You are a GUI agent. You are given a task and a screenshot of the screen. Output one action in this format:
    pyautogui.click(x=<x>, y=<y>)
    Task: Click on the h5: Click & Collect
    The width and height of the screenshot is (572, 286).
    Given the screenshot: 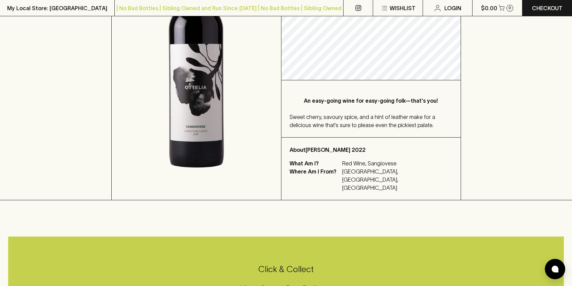 What is the action you would take?
    pyautogui.click(x=286, y=269)
    